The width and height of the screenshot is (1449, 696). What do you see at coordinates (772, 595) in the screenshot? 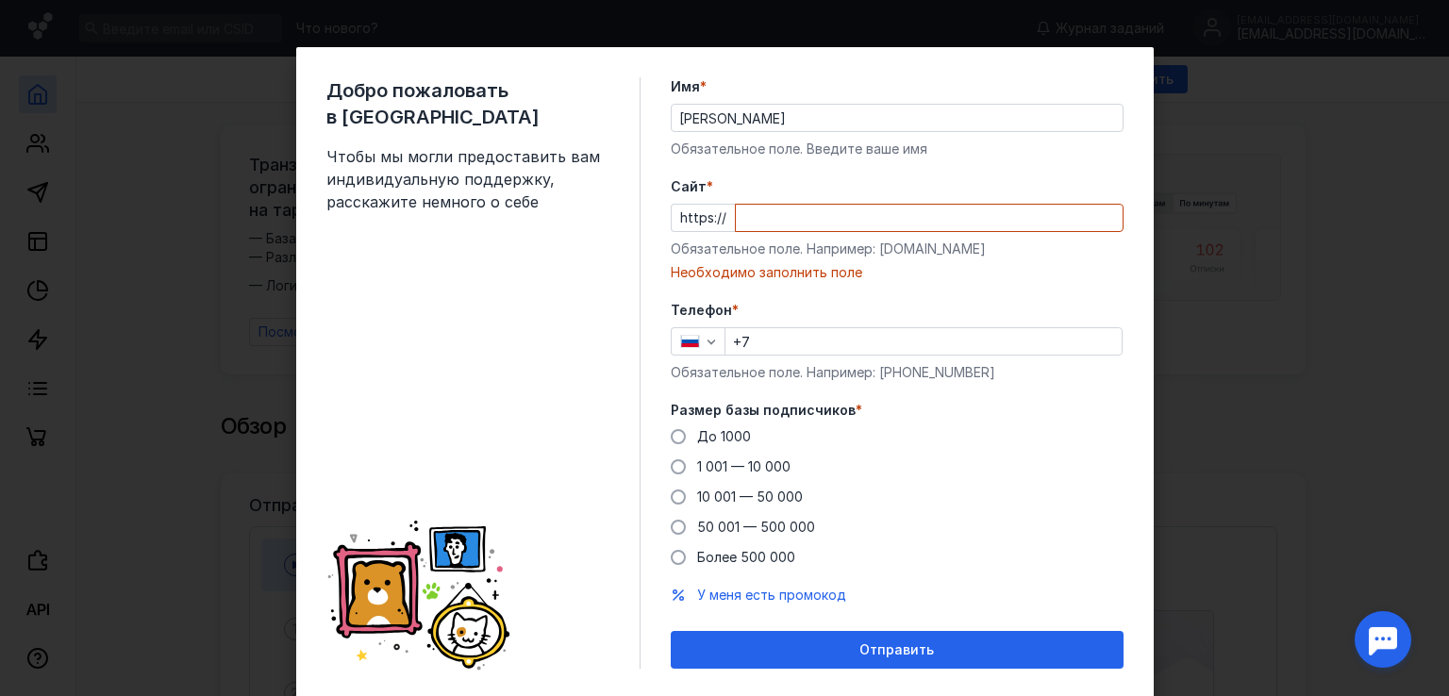
I see `button: У меня есть промокод` at bounding box center [772, 595].